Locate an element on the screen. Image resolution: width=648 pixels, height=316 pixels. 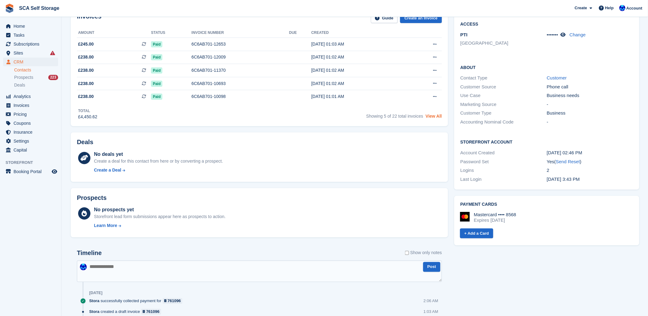
label: Show only notes is located at coordinates (424, 253).